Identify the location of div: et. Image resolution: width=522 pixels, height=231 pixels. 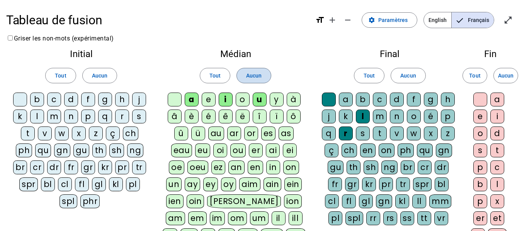
(497, 218).